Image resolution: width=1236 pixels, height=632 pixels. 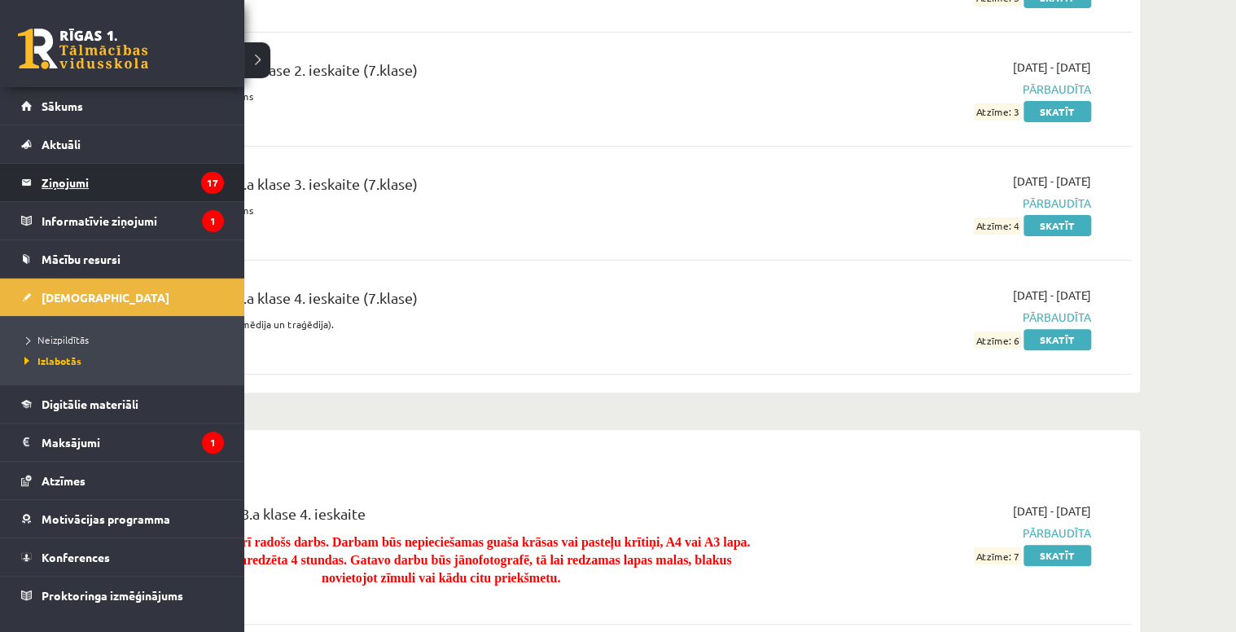 What do you see at coordinates (122, 144) in the screenshot?
I see `a: Aktuāli` at bounding box center [122, 144].